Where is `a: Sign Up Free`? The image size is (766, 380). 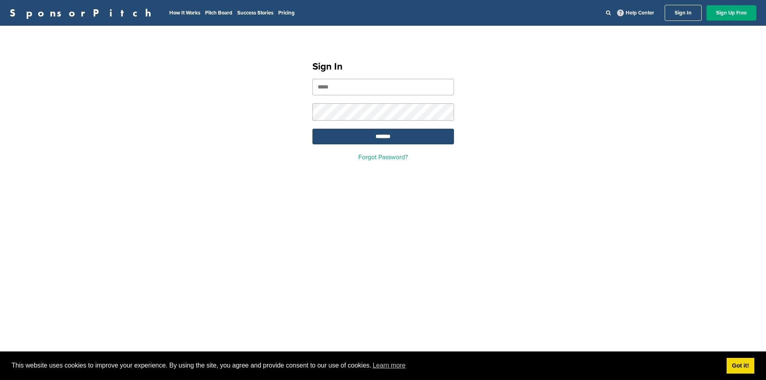
a: Sign Up Free is located at coordinates (731, 13).